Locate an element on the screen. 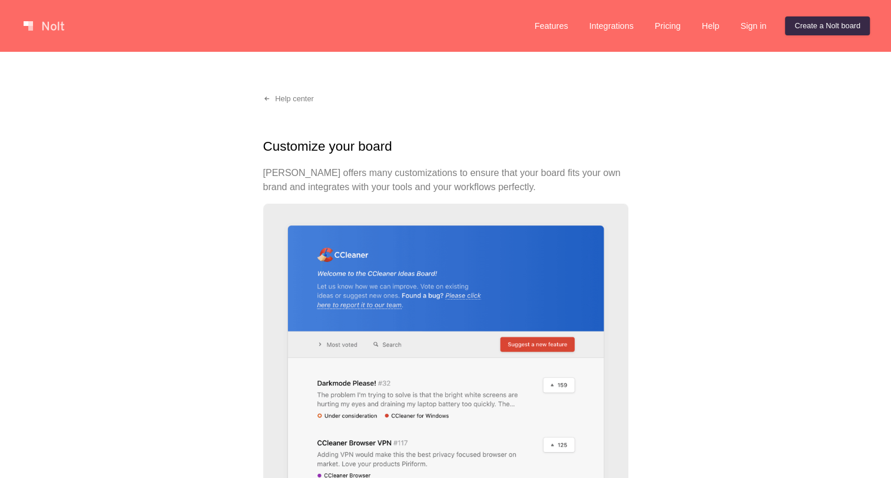  h1: Customize your board is located at coordinates (446, 147).